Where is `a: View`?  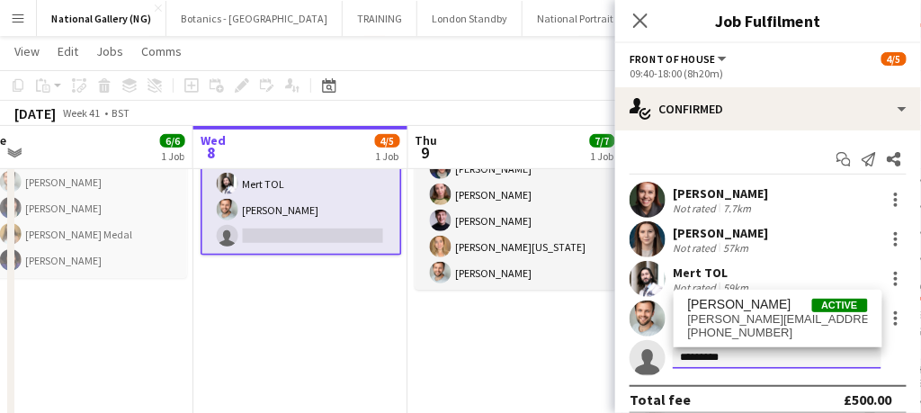 a: View is located at coordinates (27, 51).